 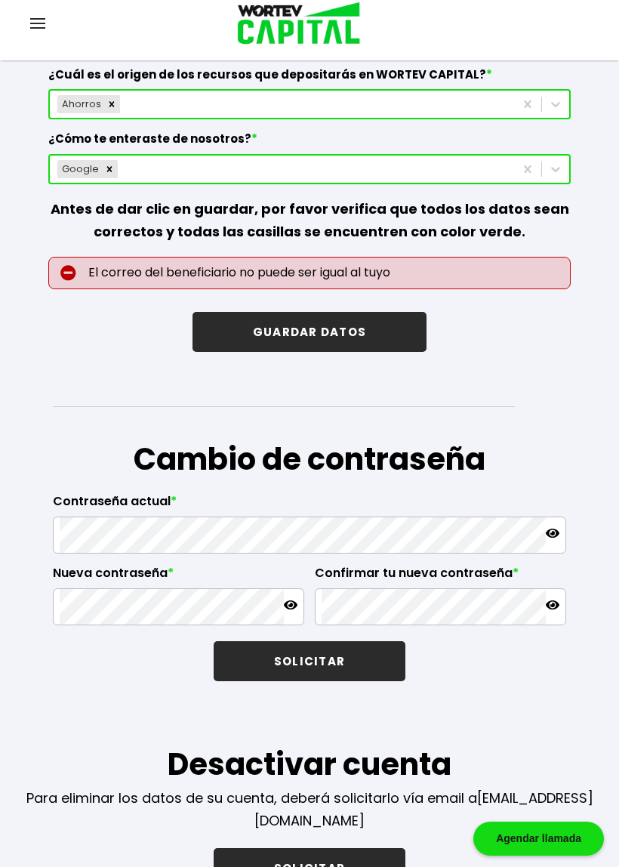 I want to click on div: Google, so click(x=79, y=169).